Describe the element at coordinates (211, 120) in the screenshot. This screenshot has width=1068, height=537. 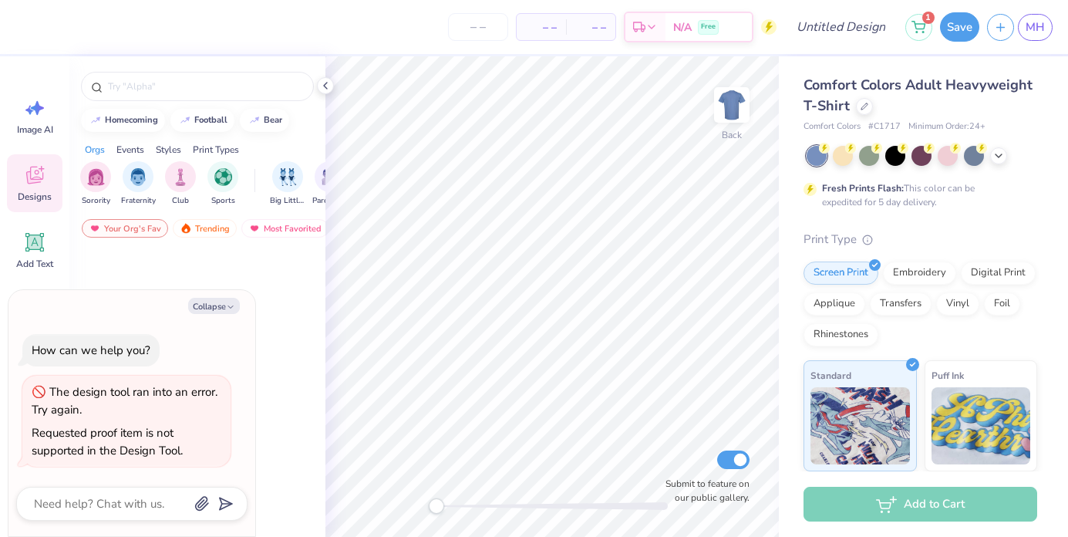
I see `div: football` at that location.